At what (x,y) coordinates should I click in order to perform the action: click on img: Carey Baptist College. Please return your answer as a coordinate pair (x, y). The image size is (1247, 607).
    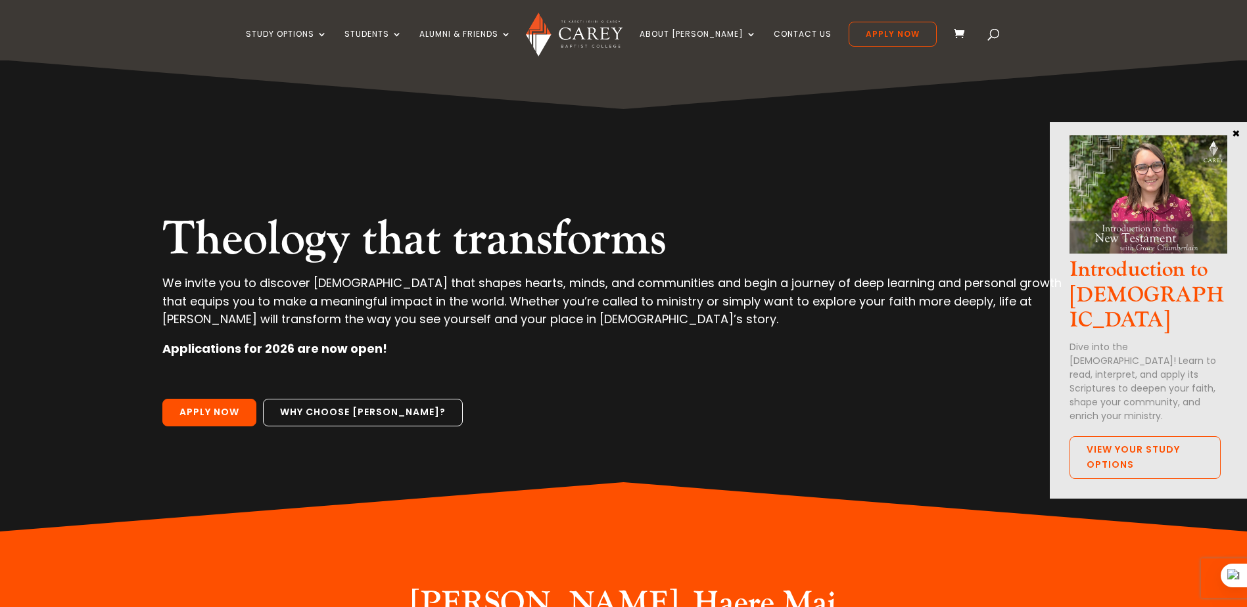
    Looking at the image, I should click on (574, 34).